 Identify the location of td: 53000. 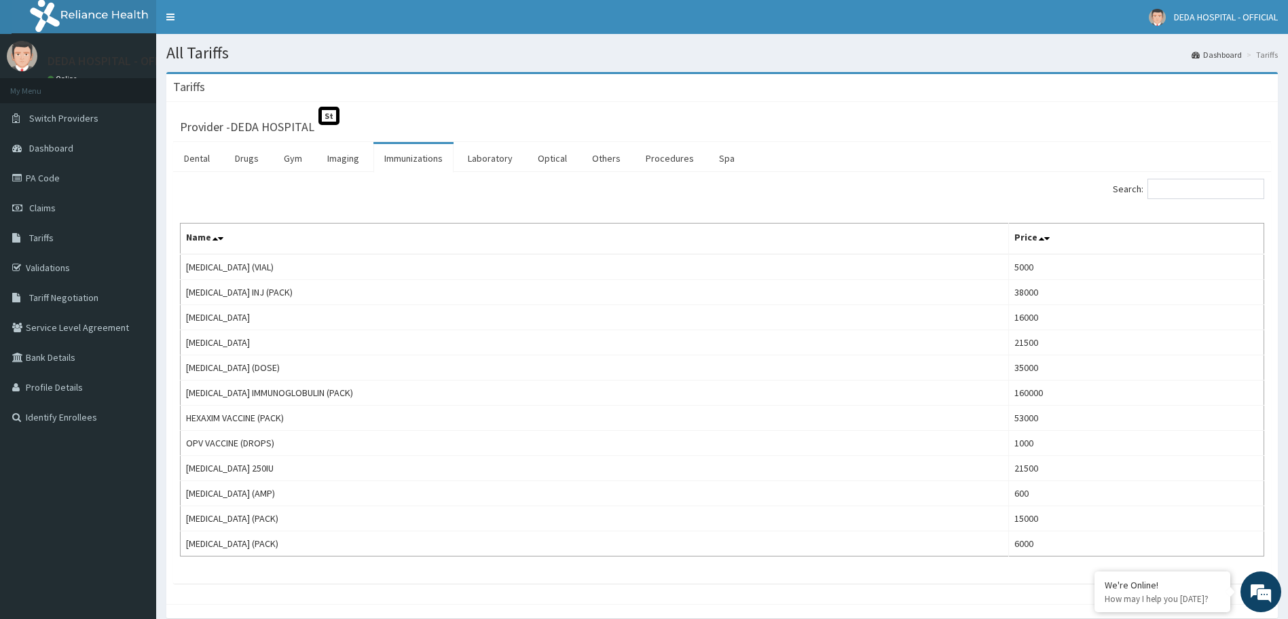
(1137, 418).